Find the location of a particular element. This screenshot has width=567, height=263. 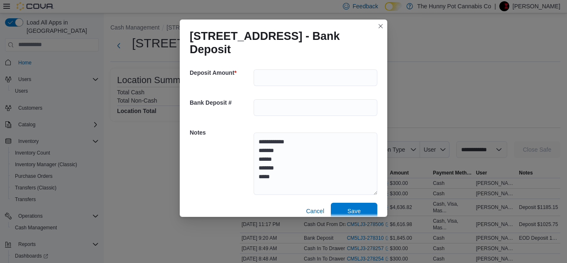

button: Save is located at coordinates (354, 211).